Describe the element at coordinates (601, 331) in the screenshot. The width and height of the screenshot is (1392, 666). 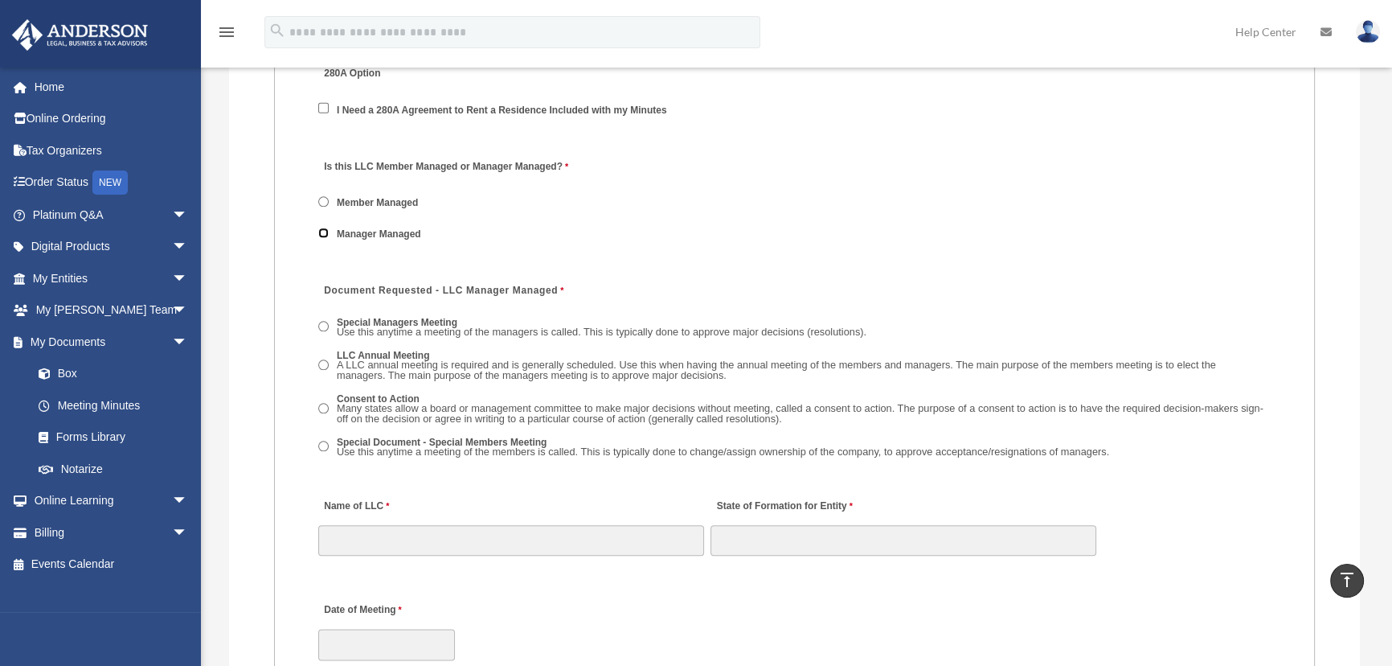
I see `span: Use this anytime a meeting of the managers is called. This is typically done to approve major dec...` at that location.